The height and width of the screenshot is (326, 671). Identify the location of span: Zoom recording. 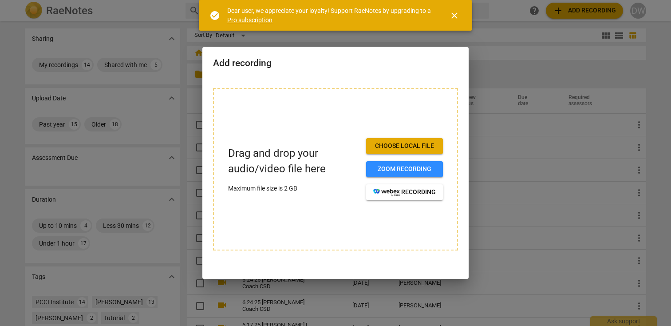
(404, 169).